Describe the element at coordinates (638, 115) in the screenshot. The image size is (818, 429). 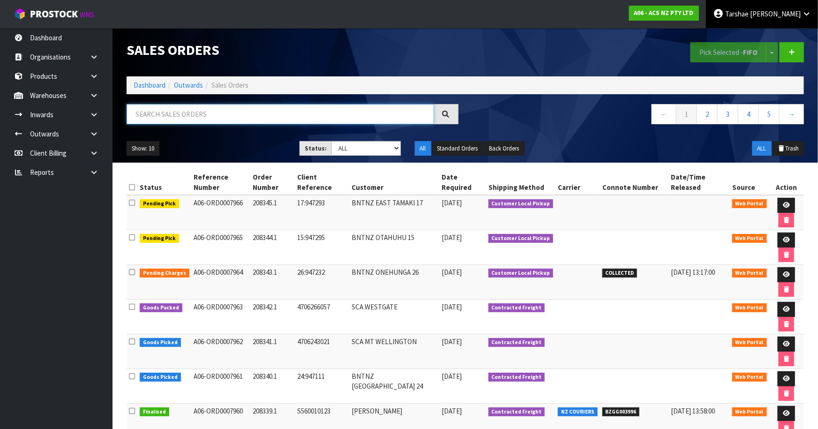
I see `nav: Page navigation` at that location.